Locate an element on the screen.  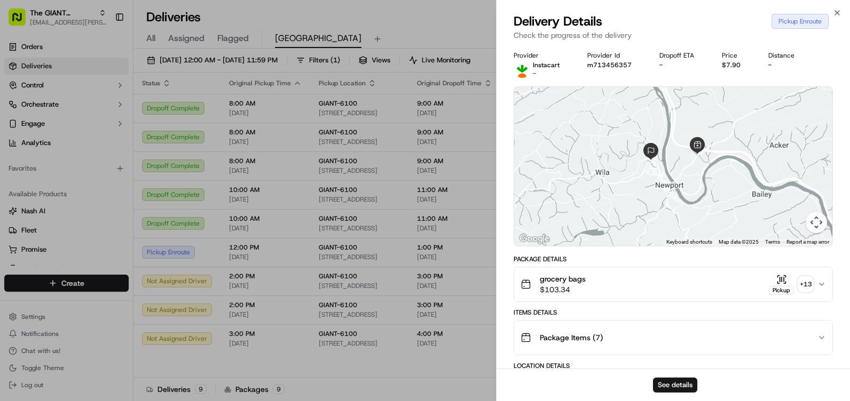
span: Package Items ( 7 ) is located at coordinates (571, 338).